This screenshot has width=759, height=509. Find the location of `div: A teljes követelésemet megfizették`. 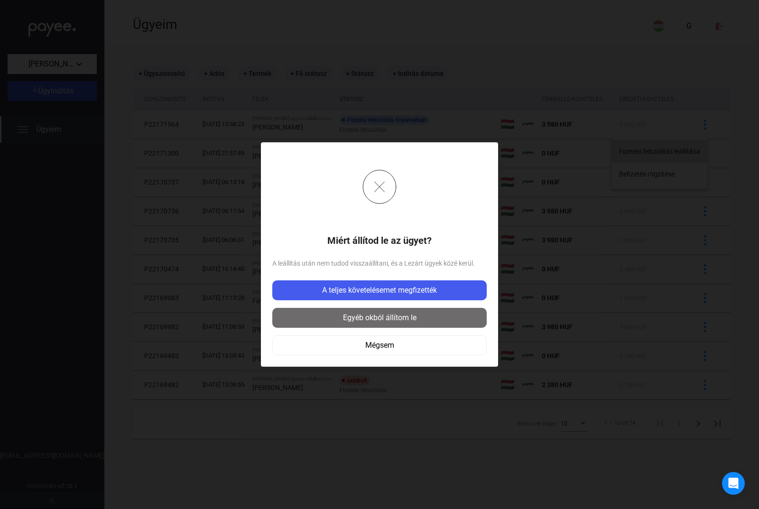

div: A teljes követelésemet megfizették is located at coordinates (380, 290).